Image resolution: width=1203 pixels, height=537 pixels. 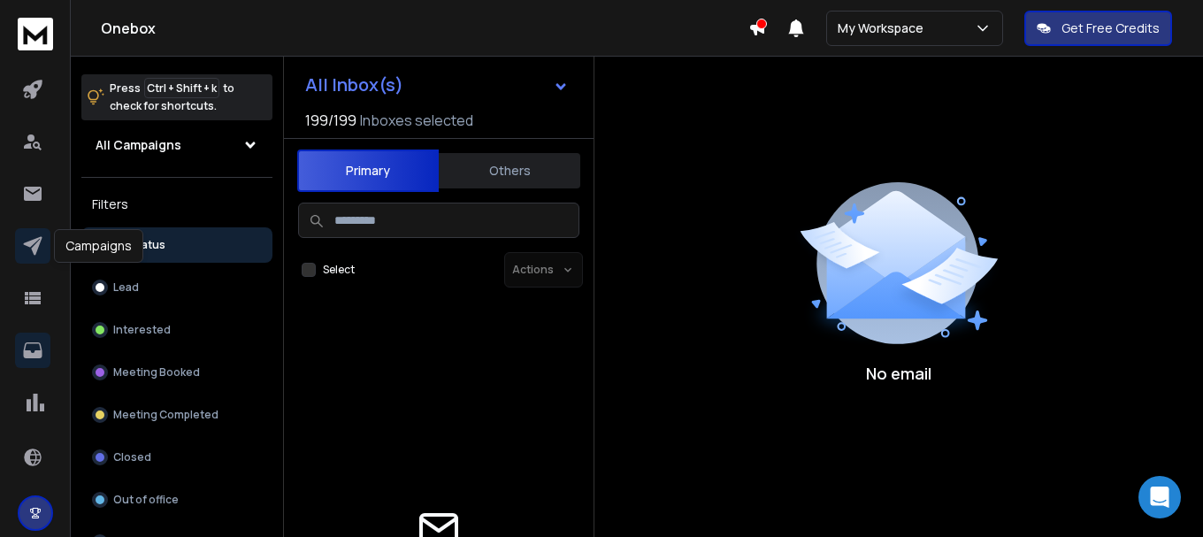 What do you see at coordinates (1160, 497) in the screenshot?
I see `div: Open Intercom Messenger` at bounding box center [1160, 497].